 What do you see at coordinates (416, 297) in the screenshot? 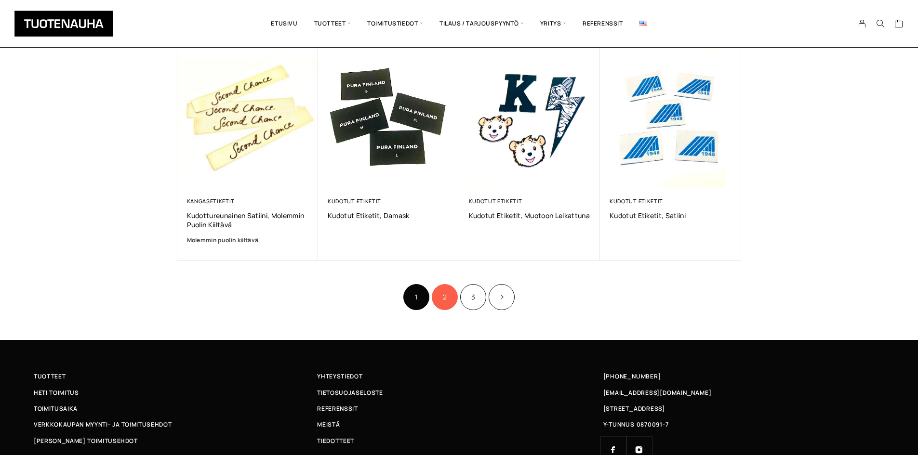
I see `span: Sivu 1` at bounding box center [416, 297].